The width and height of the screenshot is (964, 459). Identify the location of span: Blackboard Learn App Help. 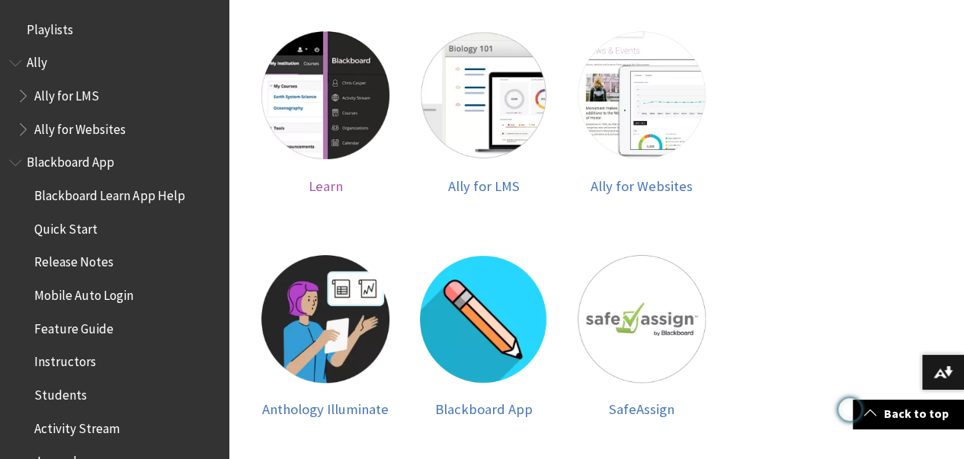
(109, 193).